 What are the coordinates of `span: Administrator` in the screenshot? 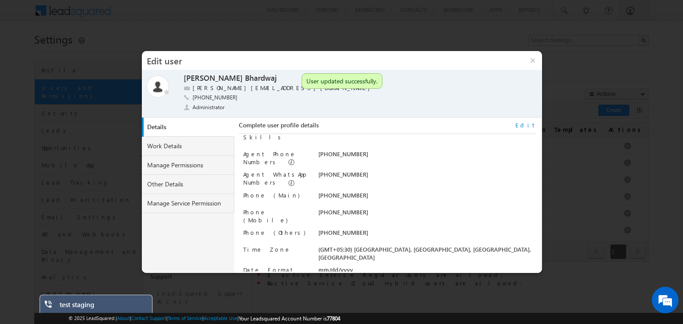 It's located at (209, 108).